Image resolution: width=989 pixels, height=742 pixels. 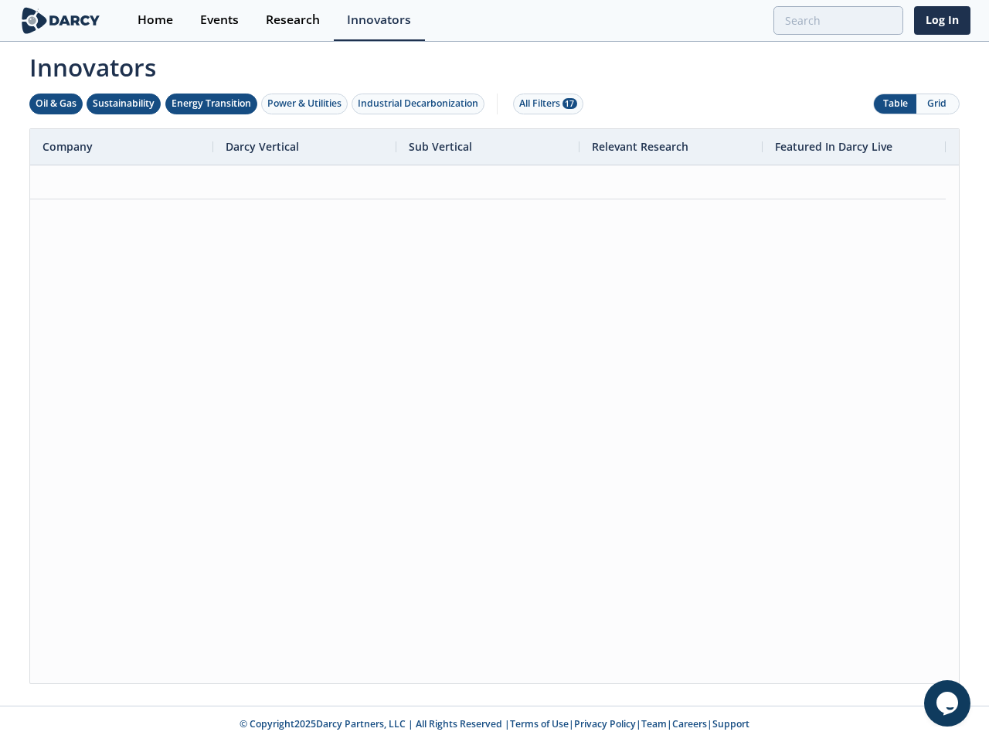 What do you see at coordinates (304, 104) in the screenshot?
I see `button: Power & Utilities` at bounding box center [304, 104].